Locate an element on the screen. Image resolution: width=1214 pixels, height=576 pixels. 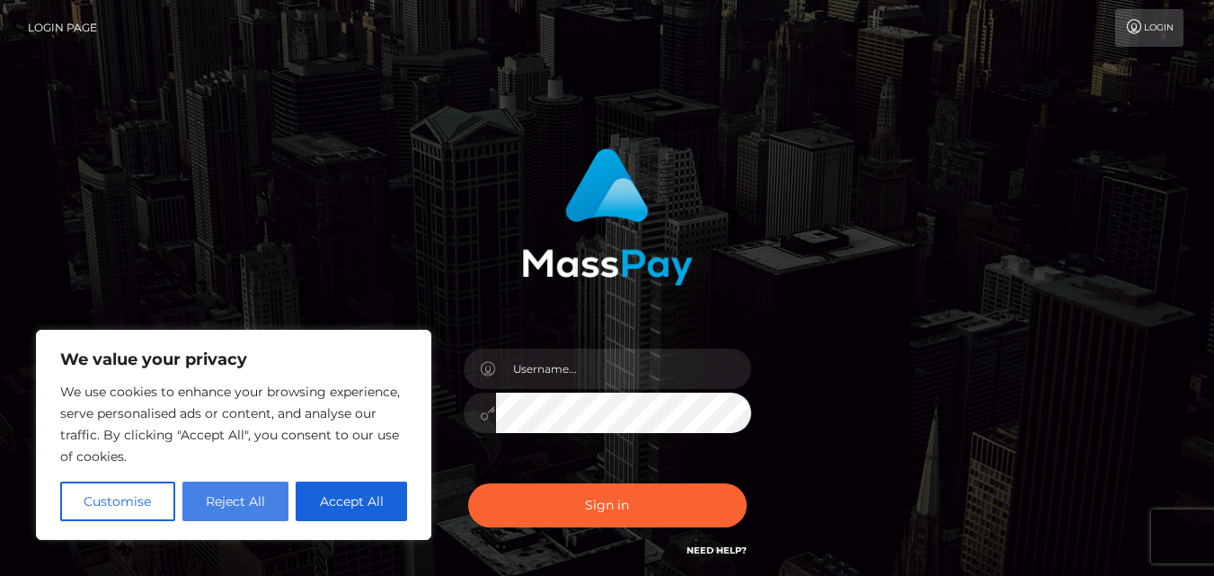
a: Need Help? is located at coordinates (716, 550).